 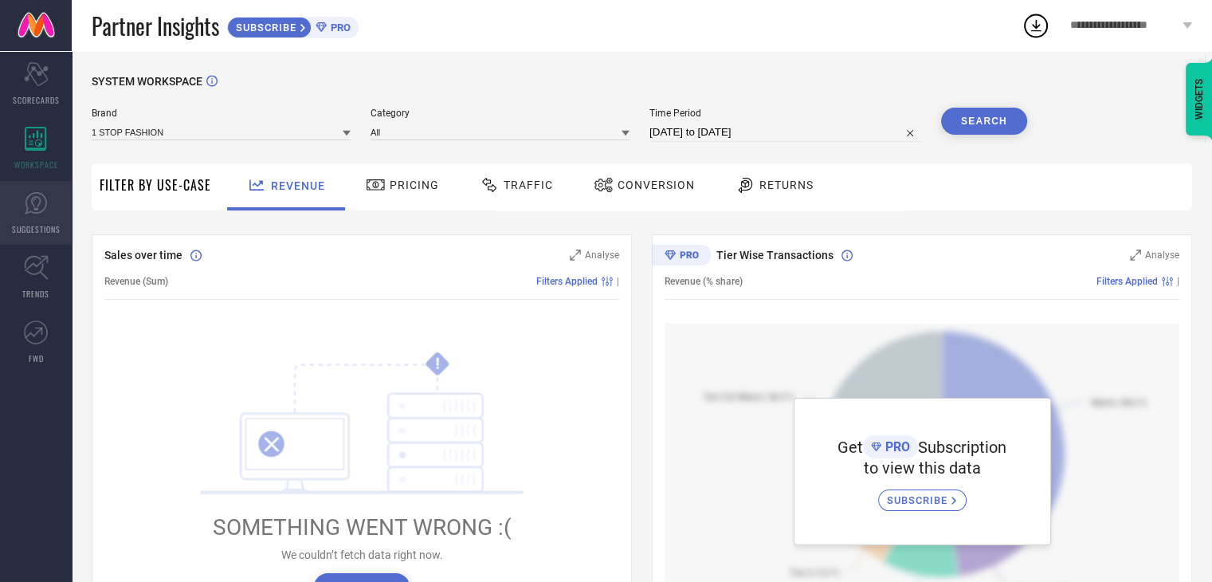 What do you see at coordinates (362, 555) in the screenshot?
I see `span: We couldn’t fetch data right now.` at bounding box center [362, 555].